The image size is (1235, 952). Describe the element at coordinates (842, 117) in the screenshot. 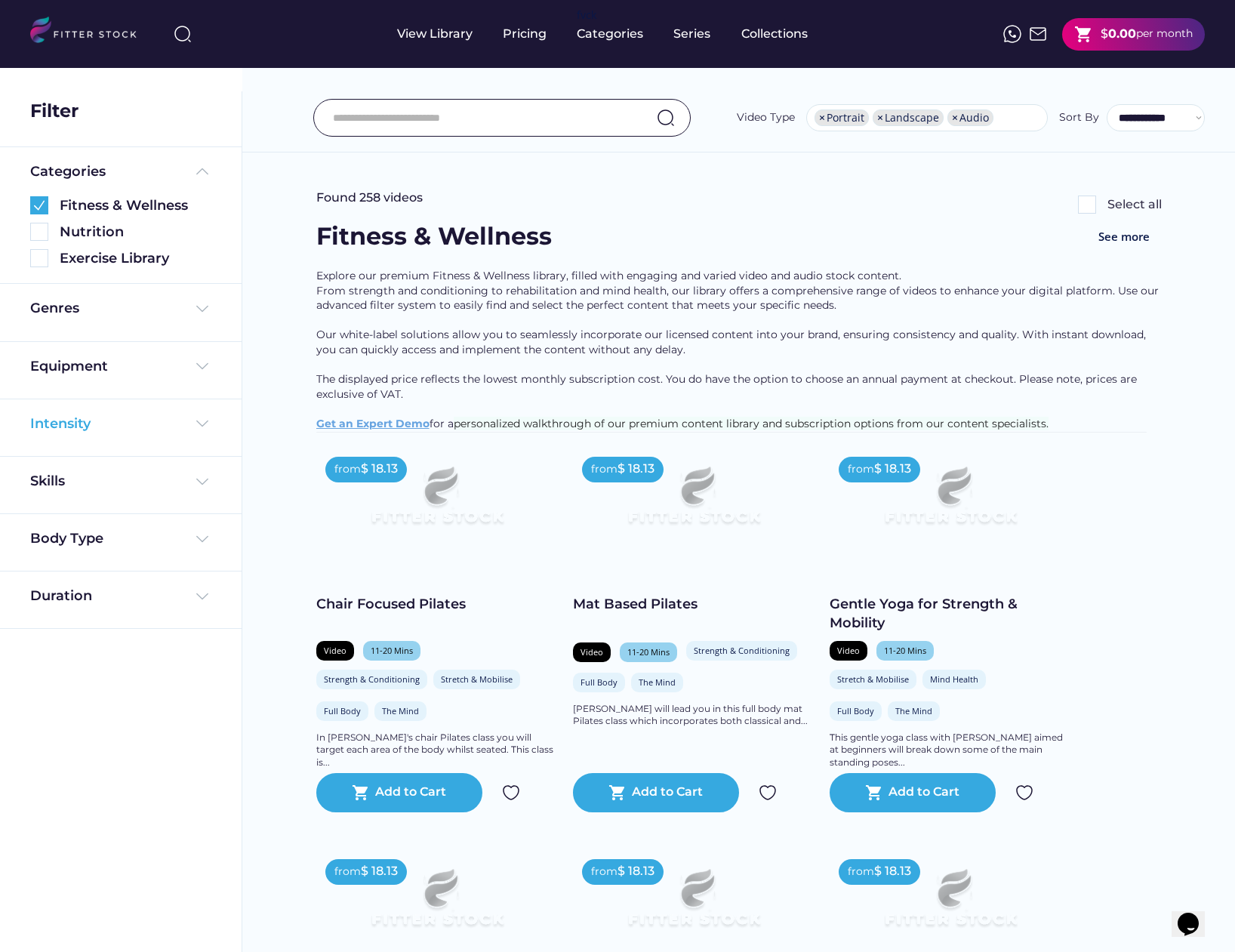

I see `li: Portrait` at that location.